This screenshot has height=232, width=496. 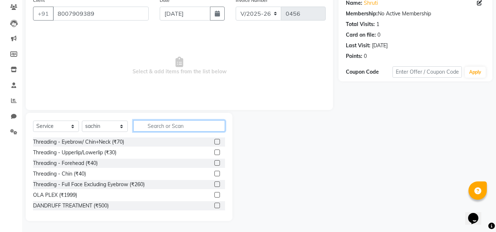 What do you see at coordinates (43, 14) in the screenshot?
I see `button: +91` at bounding box center [43, 14].